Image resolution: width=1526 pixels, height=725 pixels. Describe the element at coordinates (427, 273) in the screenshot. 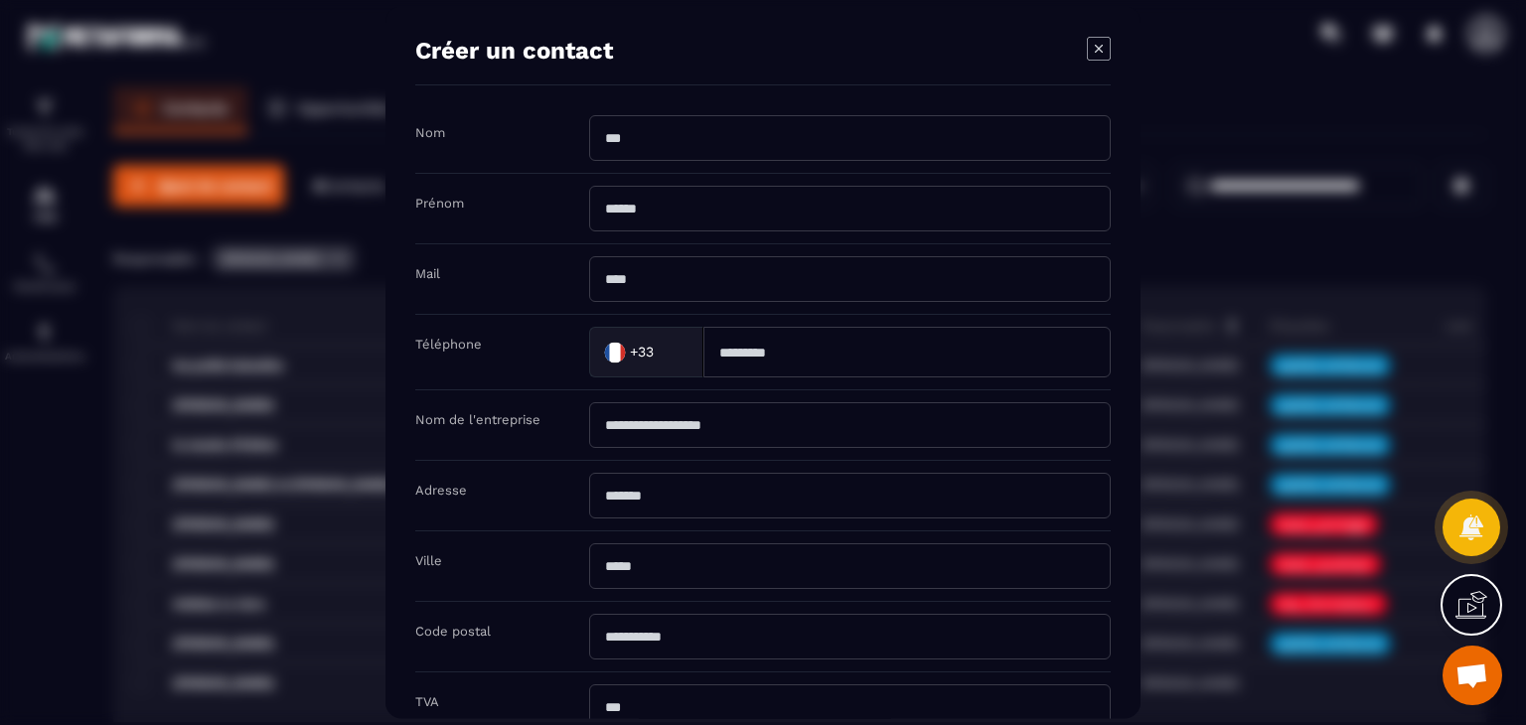

I see `label: Mail` at that location.